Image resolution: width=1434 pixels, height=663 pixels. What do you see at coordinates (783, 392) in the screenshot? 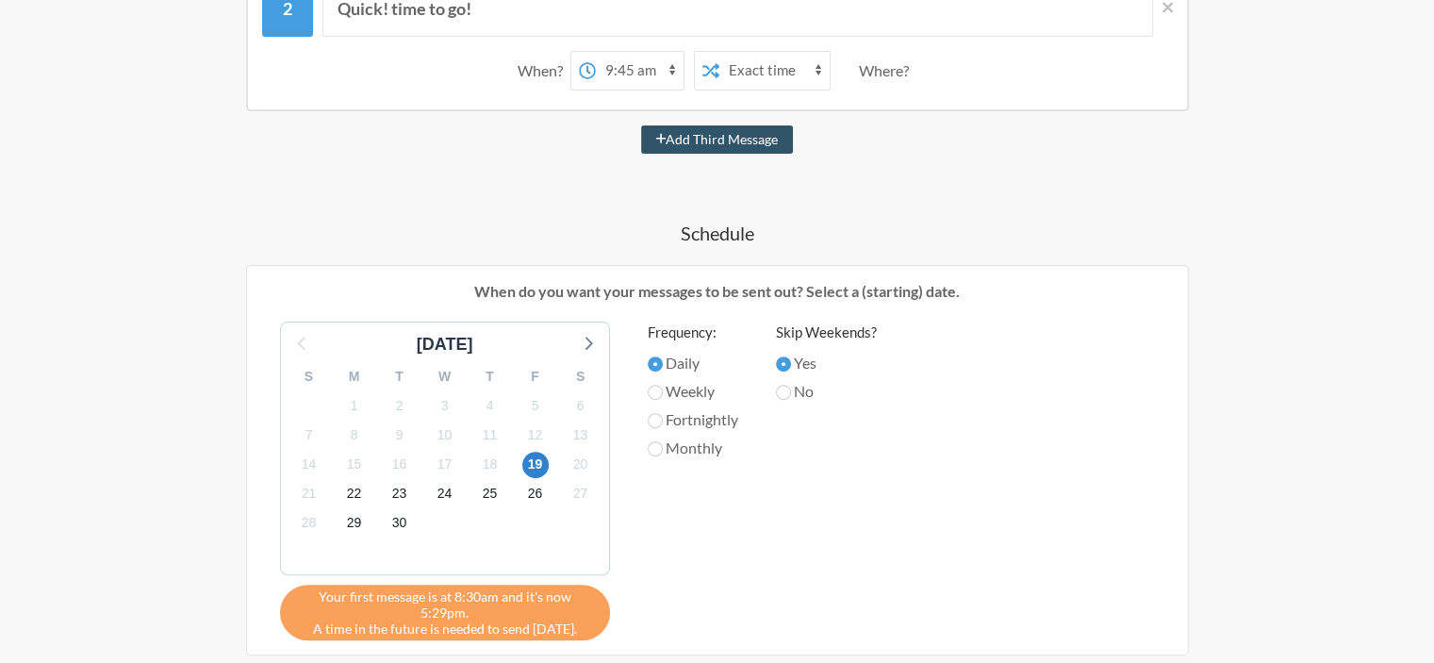
I see `input: No` at bounding box center [783, 392].